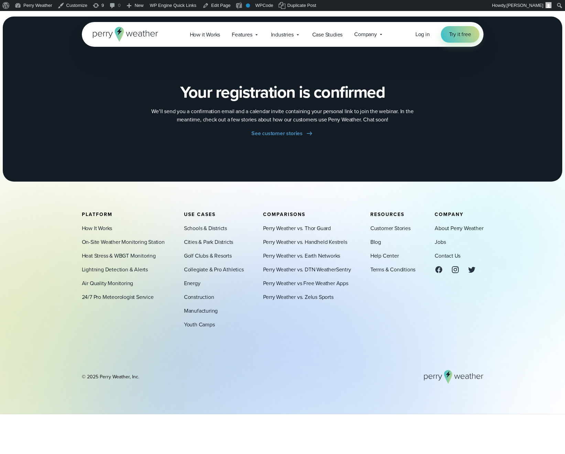  I want to click on a: Jobs, so click(440, 242).